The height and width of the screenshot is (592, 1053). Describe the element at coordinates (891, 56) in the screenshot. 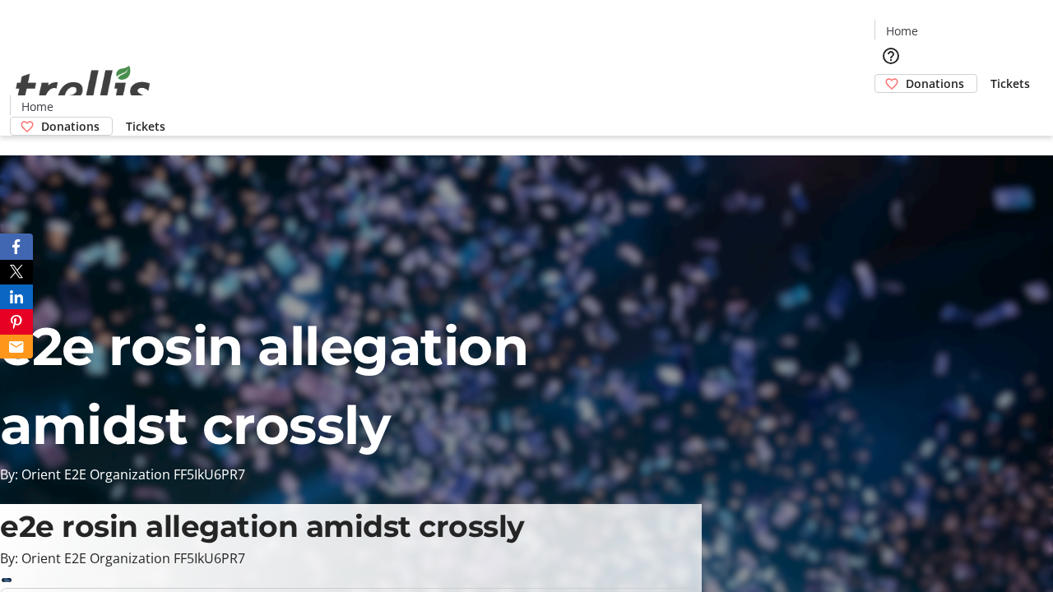

I see `button: Help` at that location.